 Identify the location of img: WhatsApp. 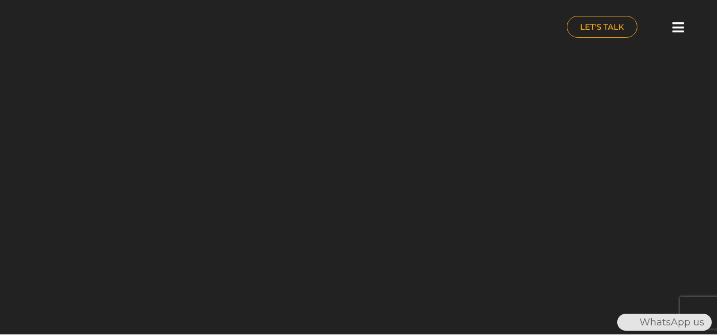
(626, 322).